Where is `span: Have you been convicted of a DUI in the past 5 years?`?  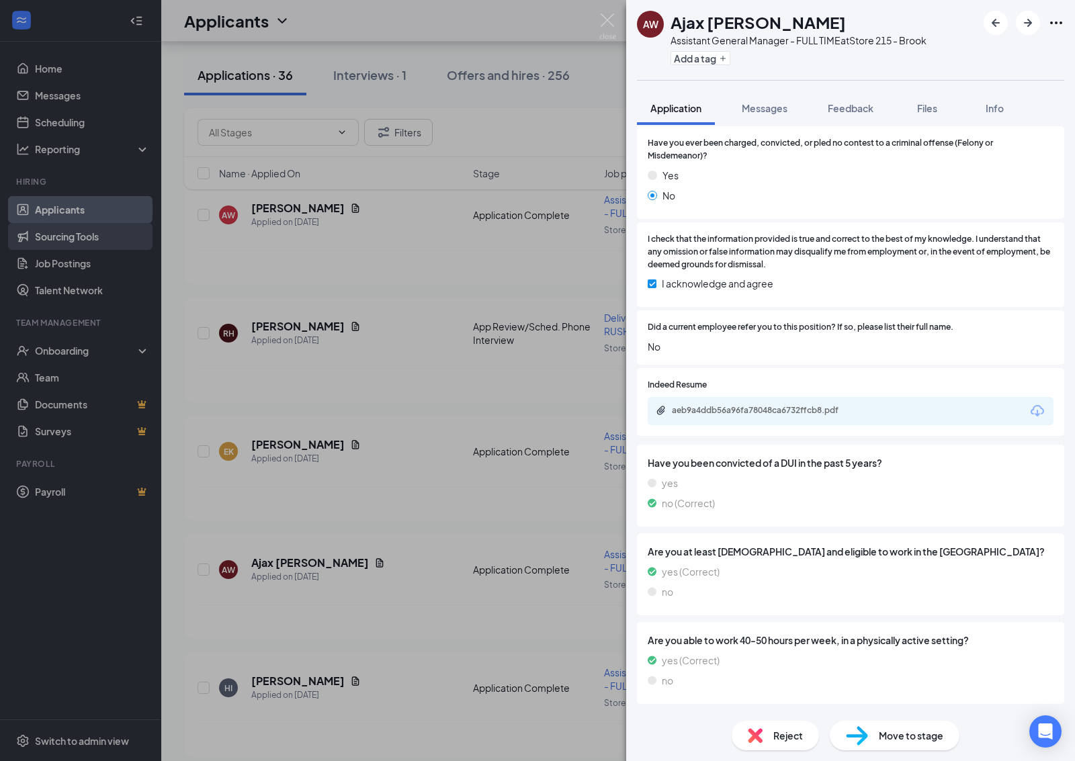 span: Have you been convicted of a DUI in the past 5 years? is located at coordinates (851, 463).